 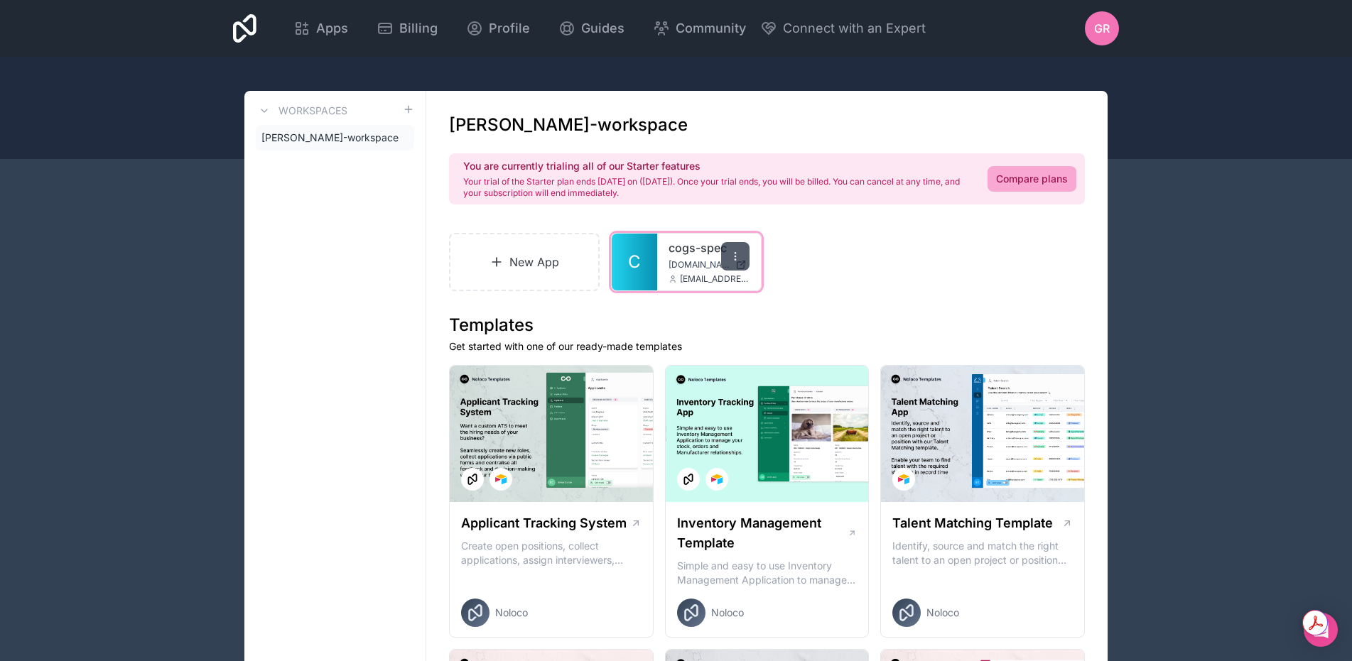 What do you see at coordinates (717, 166) in the screenshot?
I see `h2: You are currently trialing all of our Starter features` at bounding box center [717, 166].